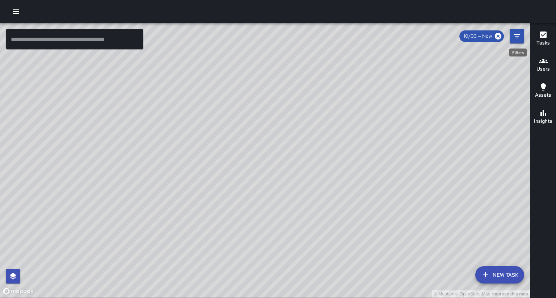 The height and width of the screenshot is (298, 556). What do you see at coordinates (517, 36) in the screenshot?
I see `button: Filters` at bounding box center [517, 36].